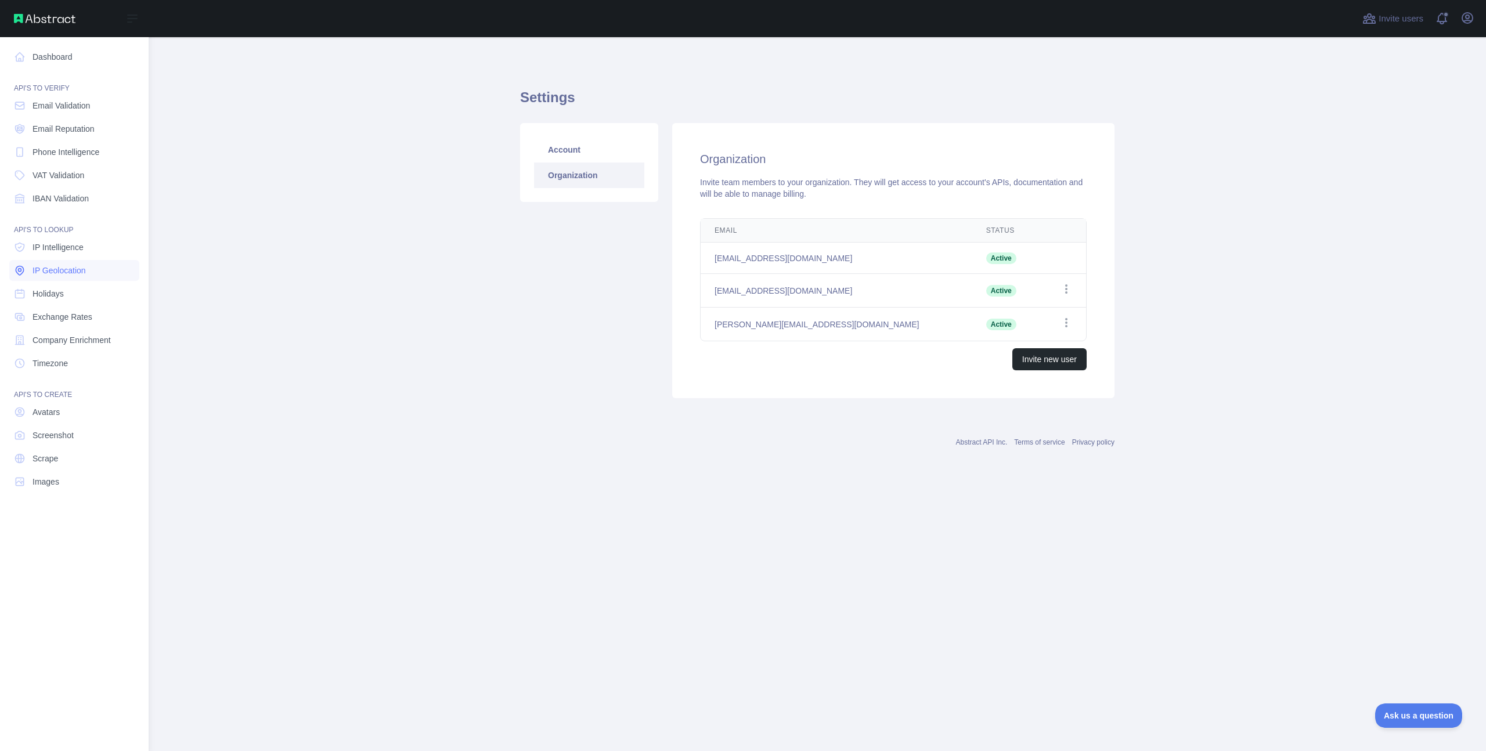 This screenshot has height=751, width=1486. Describe the element at coordinates (74, 247) in the screenshot. I see `a: IP Intelligence` at that location.